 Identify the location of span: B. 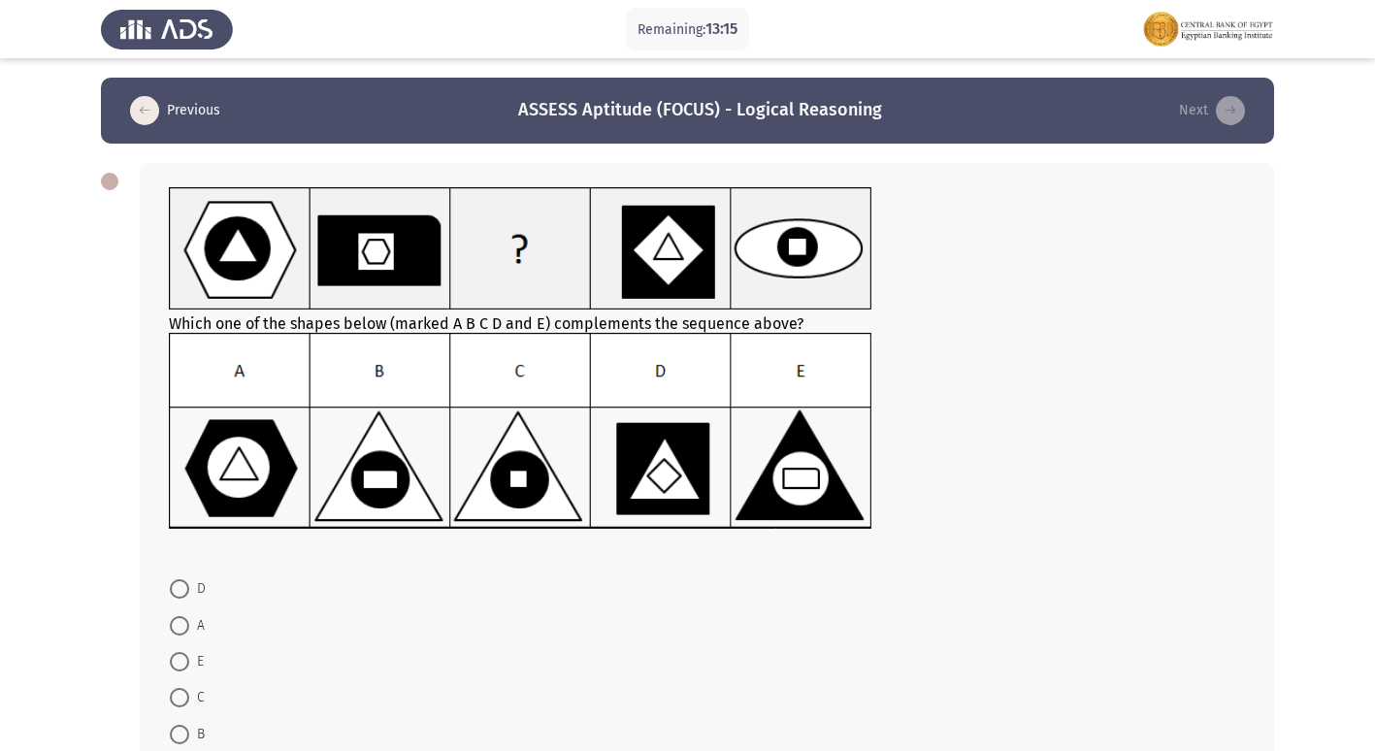
(197, 735).